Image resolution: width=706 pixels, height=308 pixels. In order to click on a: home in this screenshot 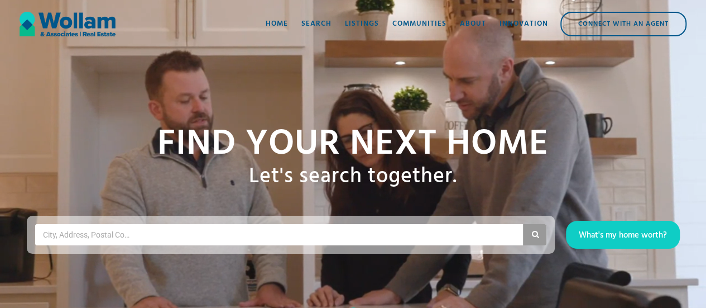, I will do `click(68, 24)`.